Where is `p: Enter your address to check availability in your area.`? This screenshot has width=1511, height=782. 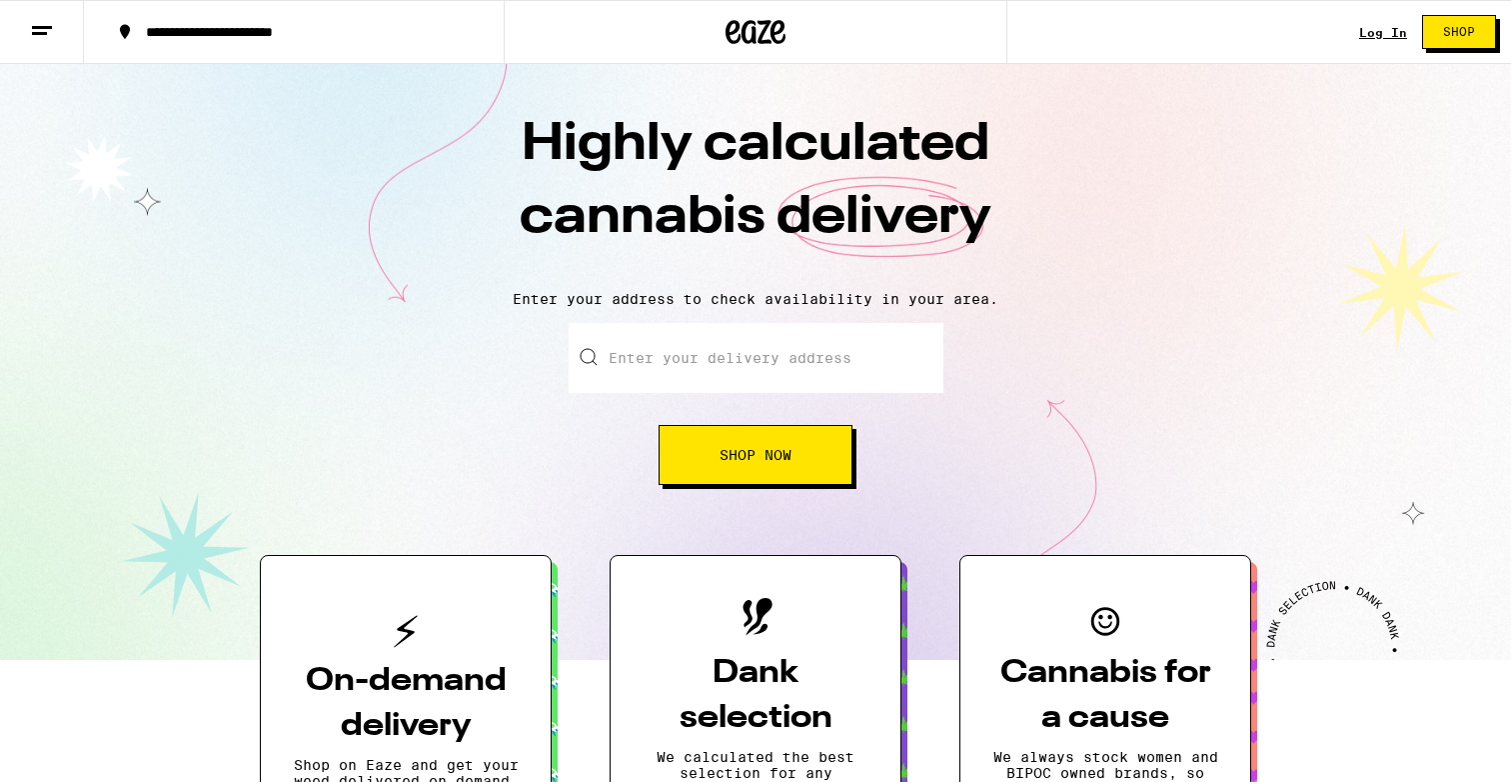 p: Enter your address to check availability in your area. is located at coordinates (756, 299).